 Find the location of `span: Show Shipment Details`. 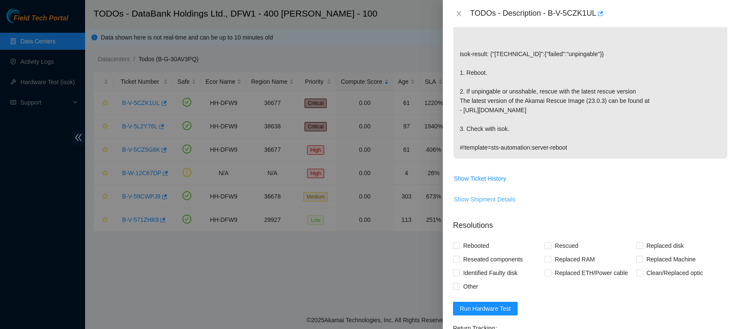

span: Show Shipment Details is located at coordinates (484, 199).